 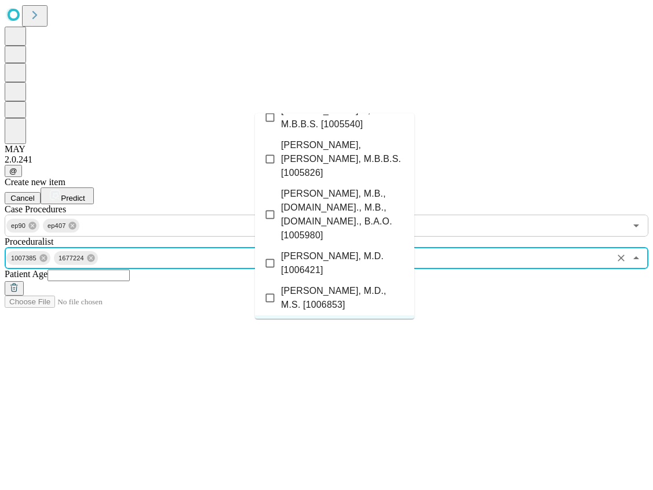 I want to click on span: 1007385, so click(x=24, y=258).